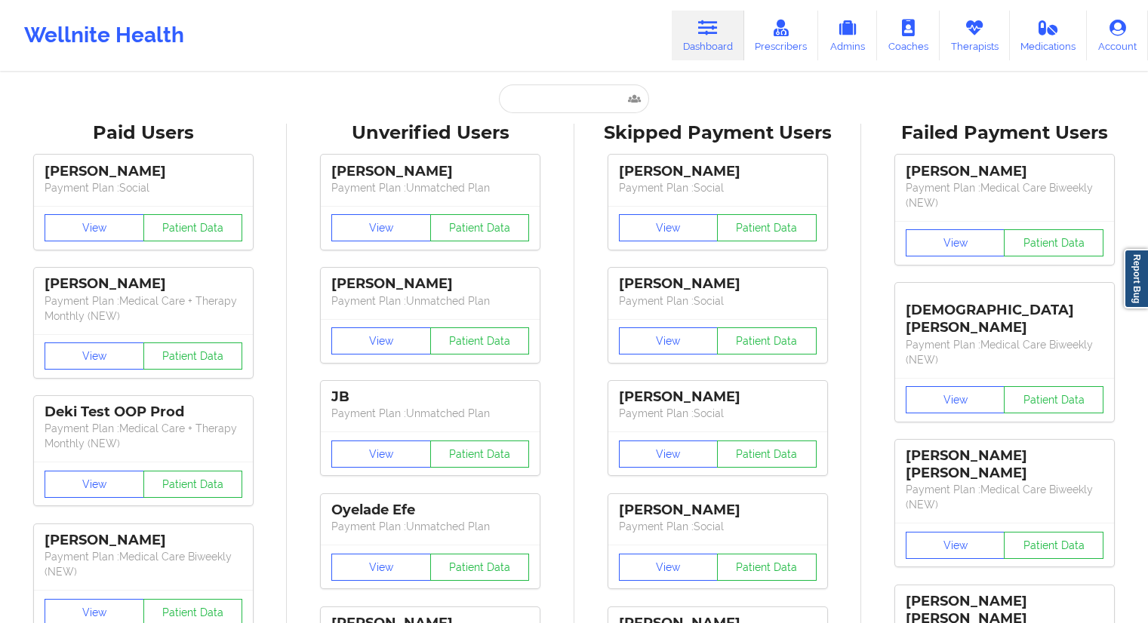  What do you see at coordinates (848, 35) in the screenshot?
I see `a: Admins` at bounding box center [848, 35].